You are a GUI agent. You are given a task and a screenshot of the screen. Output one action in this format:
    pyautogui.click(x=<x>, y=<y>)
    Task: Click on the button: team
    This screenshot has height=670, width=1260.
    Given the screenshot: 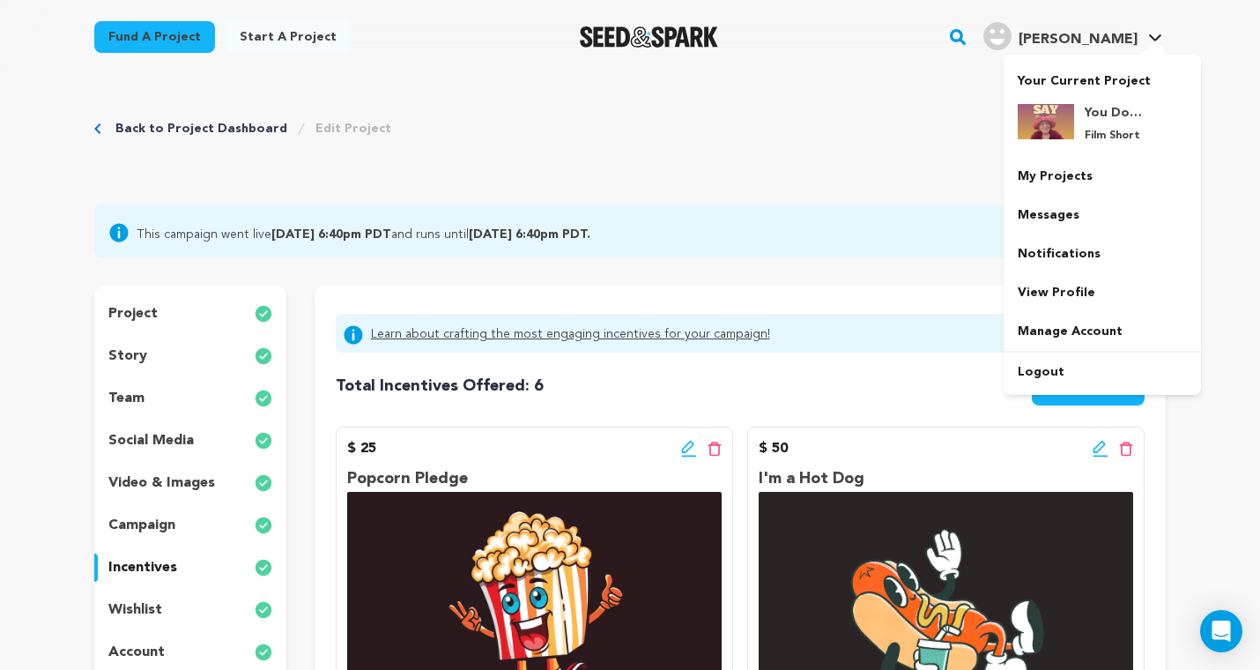 What is the action you would take?
    pyautogui.click(x=190, y=398)
    